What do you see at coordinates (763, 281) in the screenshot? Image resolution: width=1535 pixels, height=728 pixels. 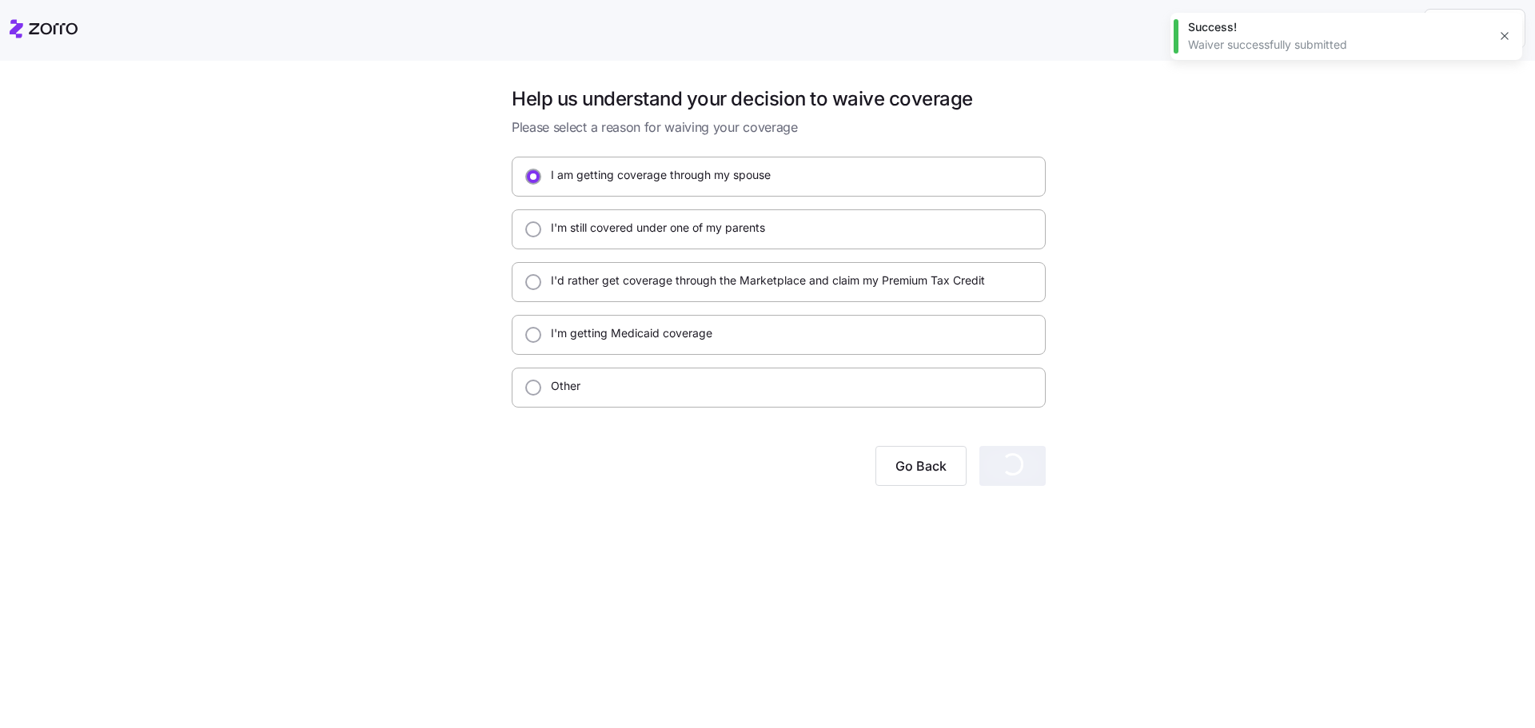 I see `label: I'd rather get coverage through the Marketplace and claim my Premium Tax Credit` at bounding box center [763, 281].